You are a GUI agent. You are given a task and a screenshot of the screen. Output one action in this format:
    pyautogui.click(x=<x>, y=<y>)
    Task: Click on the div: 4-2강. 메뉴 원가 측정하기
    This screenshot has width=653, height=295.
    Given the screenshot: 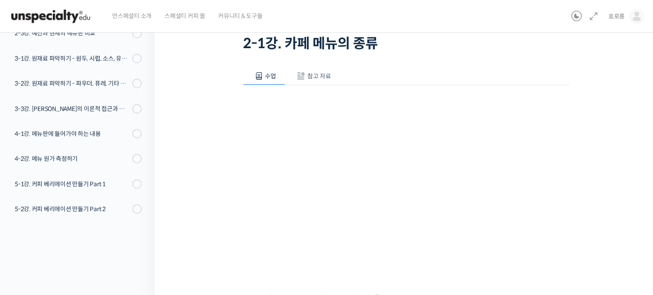 What is the action you would take?
    pyautogui.click(x=72, y=158)
    